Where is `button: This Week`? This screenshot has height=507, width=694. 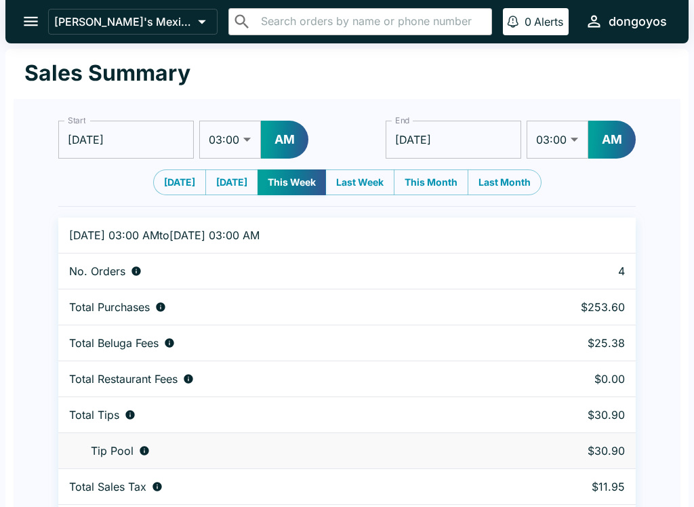 button: This Week is located at coordinates (291, 182).